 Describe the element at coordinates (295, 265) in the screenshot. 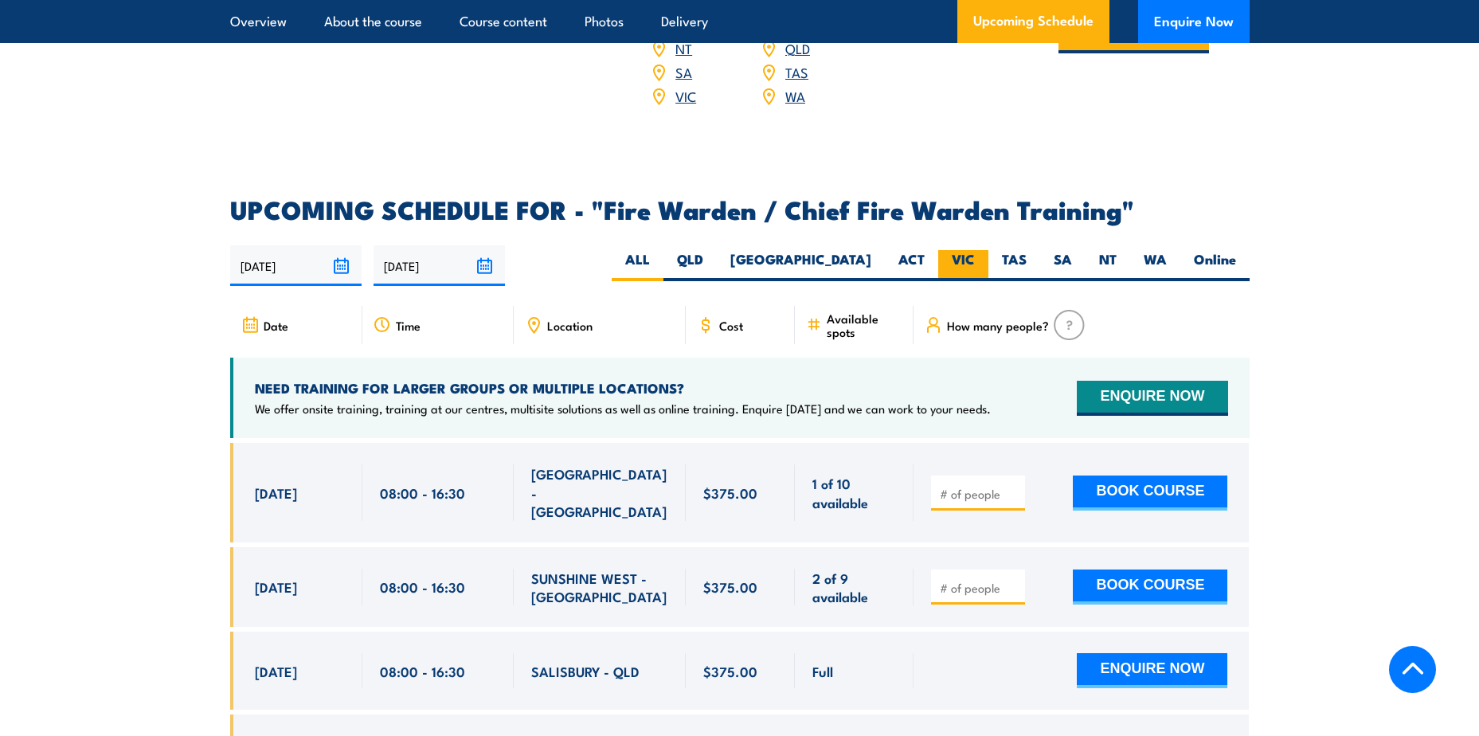

I see `input: From date` at that location.